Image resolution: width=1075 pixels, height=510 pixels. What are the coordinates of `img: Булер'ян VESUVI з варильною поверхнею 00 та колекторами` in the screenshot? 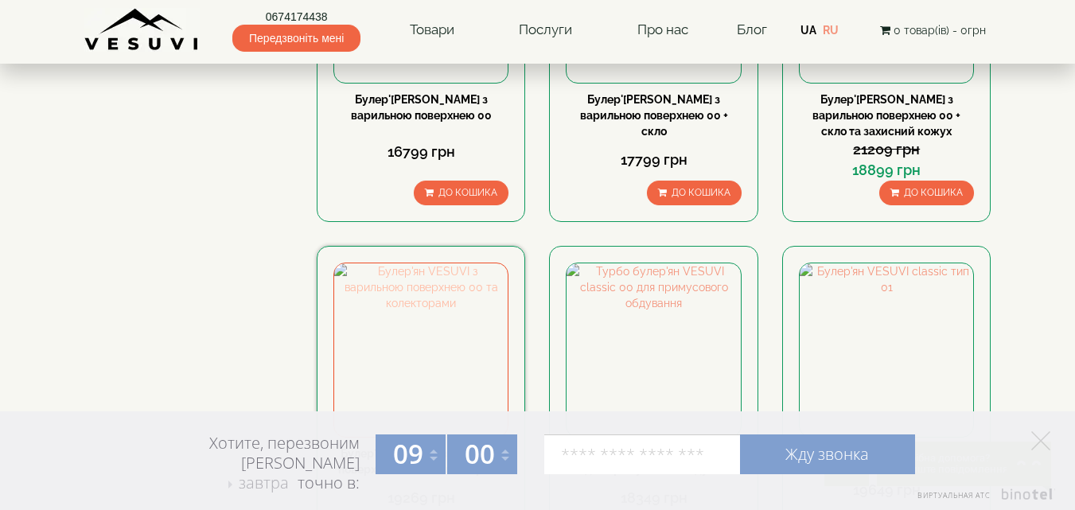 It's located at (421, 350).